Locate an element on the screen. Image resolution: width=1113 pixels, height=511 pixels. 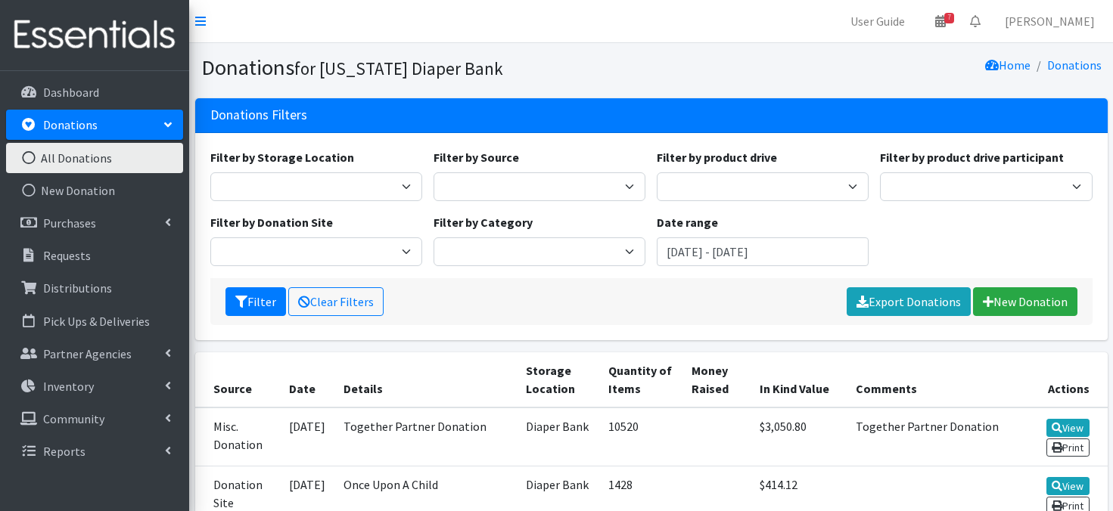
input: January 1, 2011 - December 31, 2011 is located at coordinates (763, 252).